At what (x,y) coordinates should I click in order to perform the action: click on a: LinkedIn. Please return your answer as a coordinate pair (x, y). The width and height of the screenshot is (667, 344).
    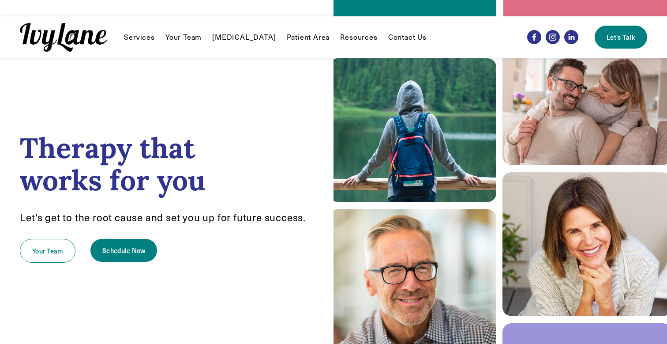
    Looking at the image, I should click on (571, 37).